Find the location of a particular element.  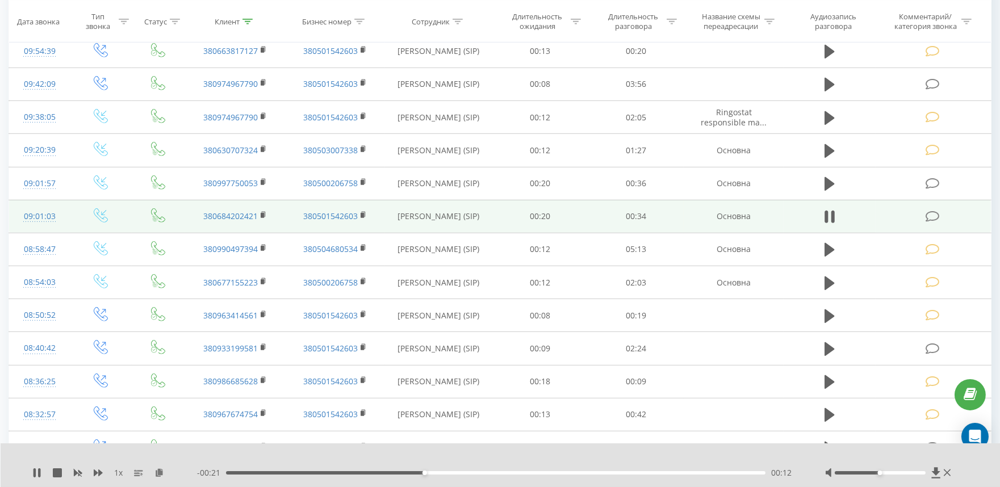

div: Тип звонка is located at coordinates (98, 22).